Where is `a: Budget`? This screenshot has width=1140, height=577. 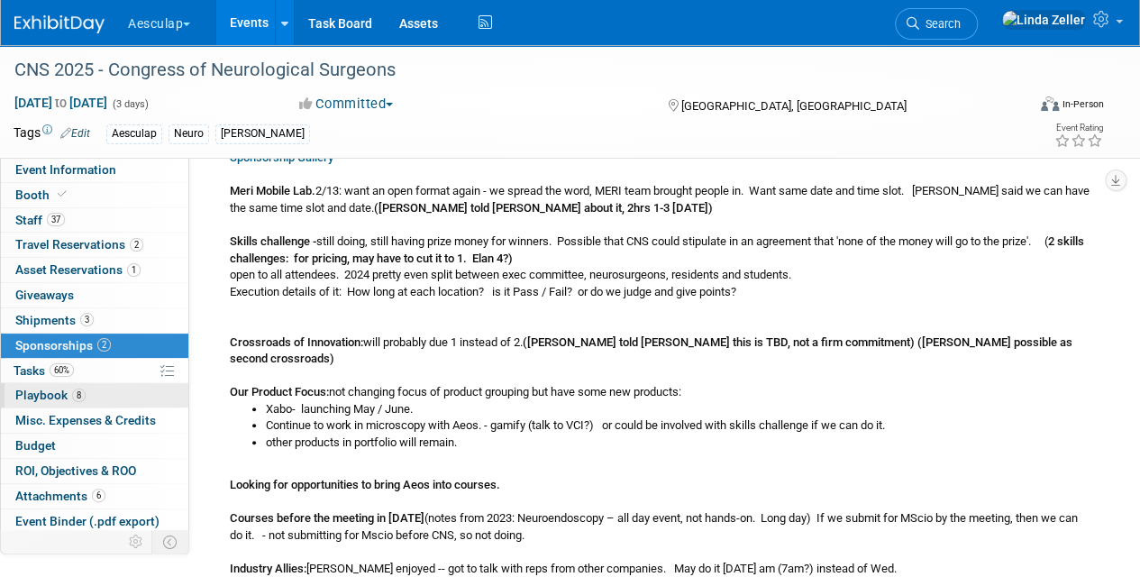
a: Budget is located at coordinates (95, 445).